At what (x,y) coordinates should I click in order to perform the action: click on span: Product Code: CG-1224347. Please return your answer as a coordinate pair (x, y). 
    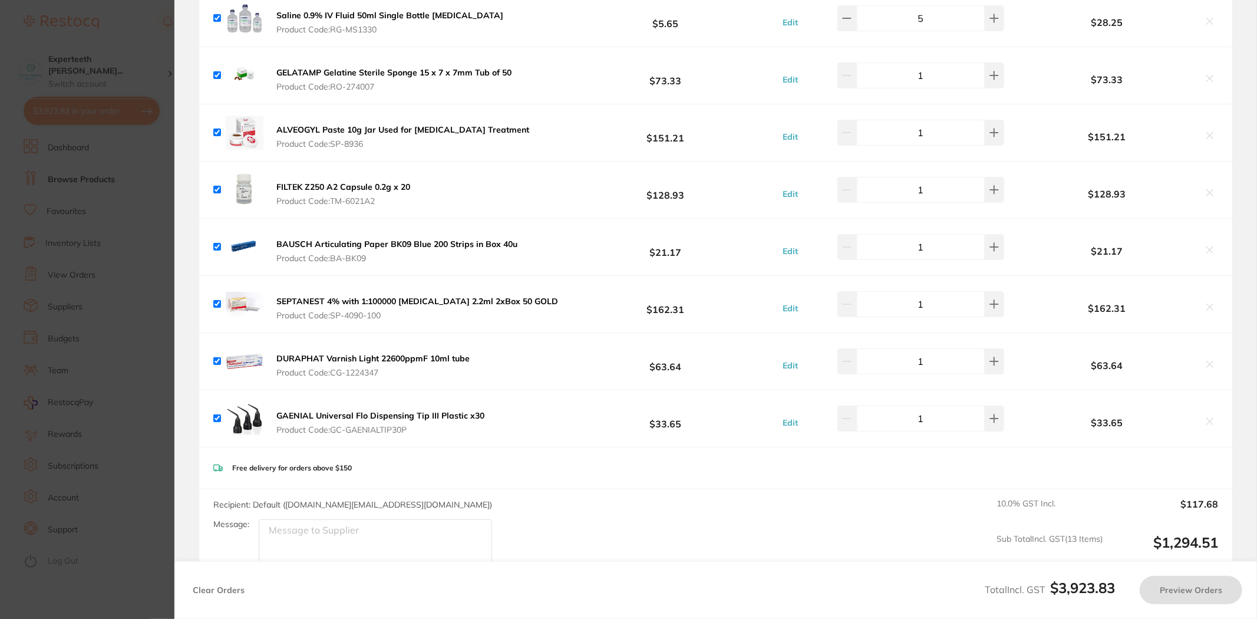
    Looking at the image, I should click on (373, 372).